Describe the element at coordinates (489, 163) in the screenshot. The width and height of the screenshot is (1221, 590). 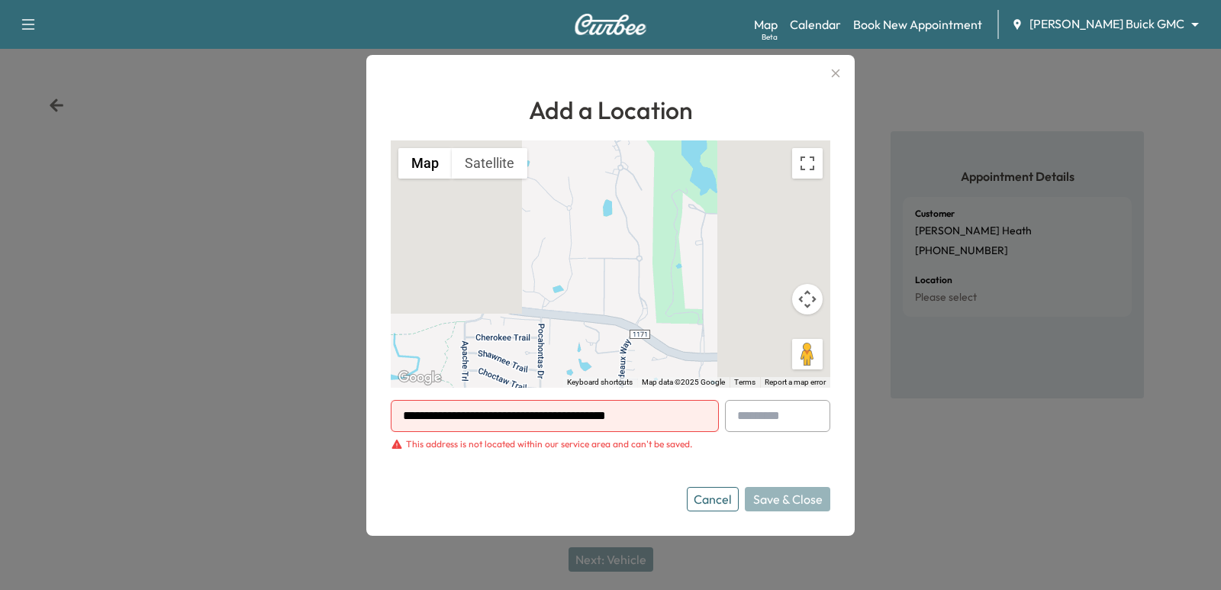
I see `button: Show satellite imagery` at that location.